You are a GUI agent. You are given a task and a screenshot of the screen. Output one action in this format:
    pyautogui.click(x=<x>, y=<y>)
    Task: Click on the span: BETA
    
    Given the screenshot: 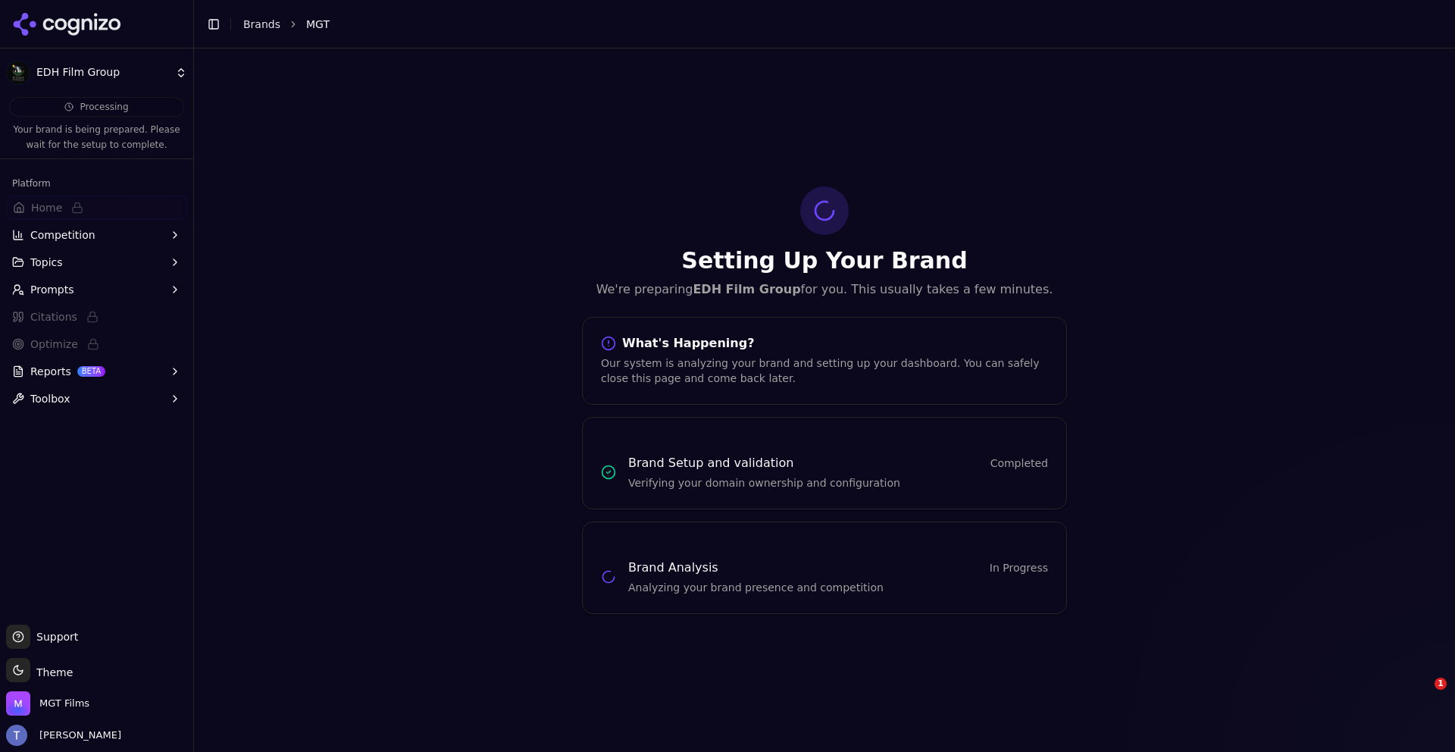 What is the action you would take?
    pyautogui.click(x=91, y=371)
    